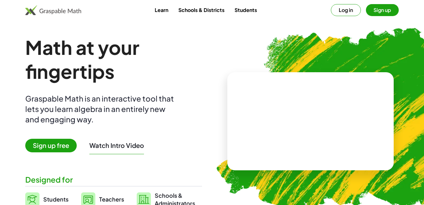 Image resolution: width=424 pixels, height=205 pixels. I want to click on button: Watch Intro Video, so click(117, 146).